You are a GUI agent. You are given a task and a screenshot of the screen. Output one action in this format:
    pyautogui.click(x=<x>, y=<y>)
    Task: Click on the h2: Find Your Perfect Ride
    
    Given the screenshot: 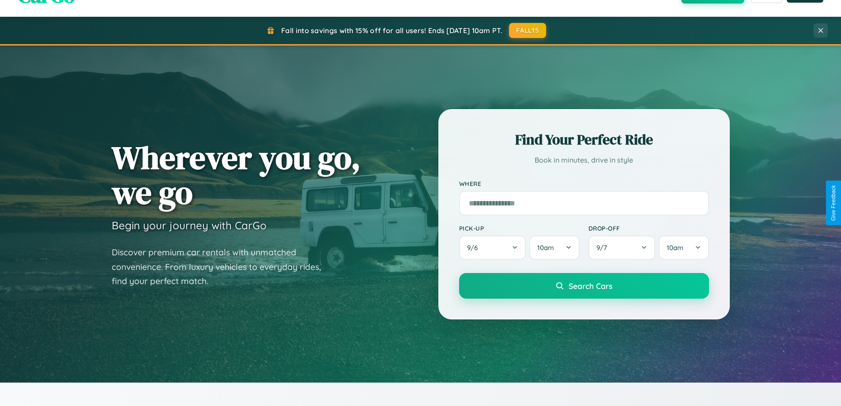 What is the action you would take?
    pyautogui.click(x=584, y=140)
    